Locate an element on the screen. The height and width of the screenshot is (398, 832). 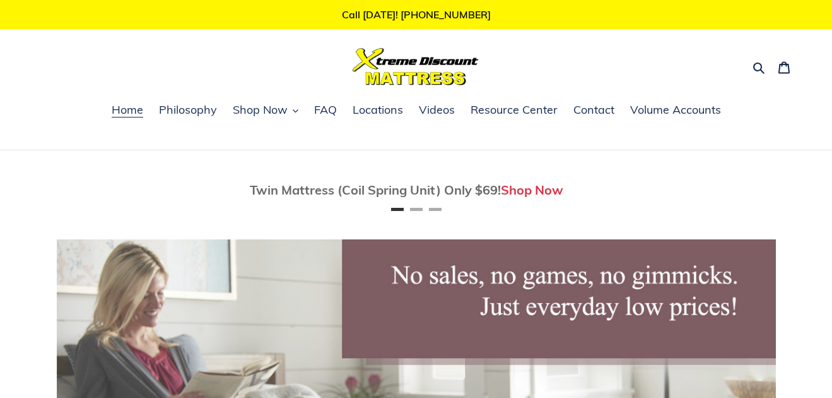
a: Shop Now is located at coordinates (532, 189).